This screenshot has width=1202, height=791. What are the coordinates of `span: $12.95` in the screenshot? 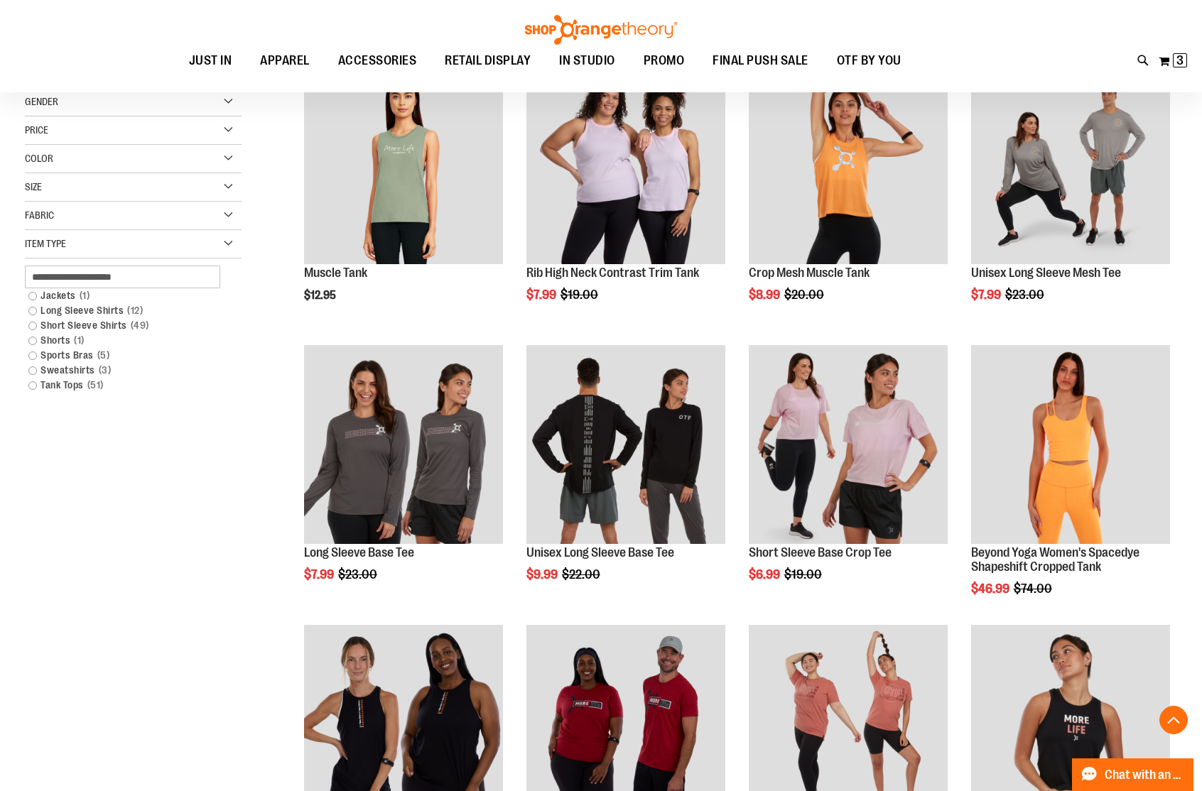 It's located at (321, 295).